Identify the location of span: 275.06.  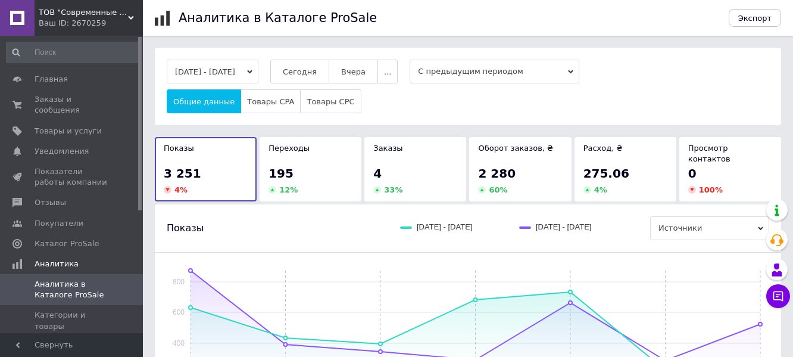
(606, 173).